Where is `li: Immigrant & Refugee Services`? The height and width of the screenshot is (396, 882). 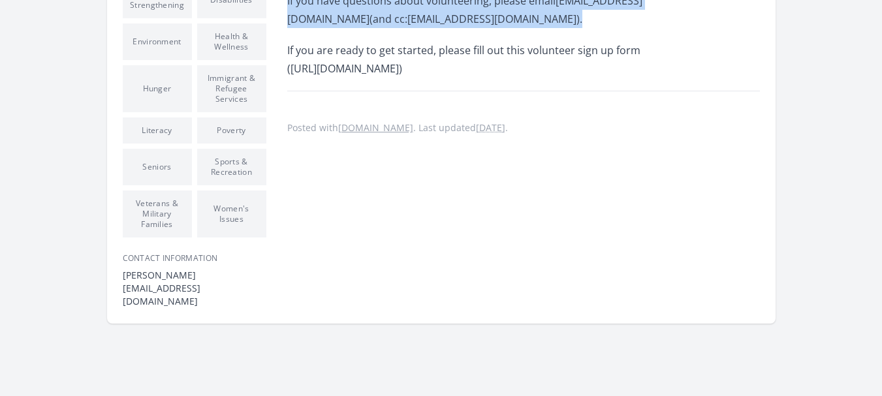
li: Immigrant & Refugee Services is located at coordinates (232, 89).